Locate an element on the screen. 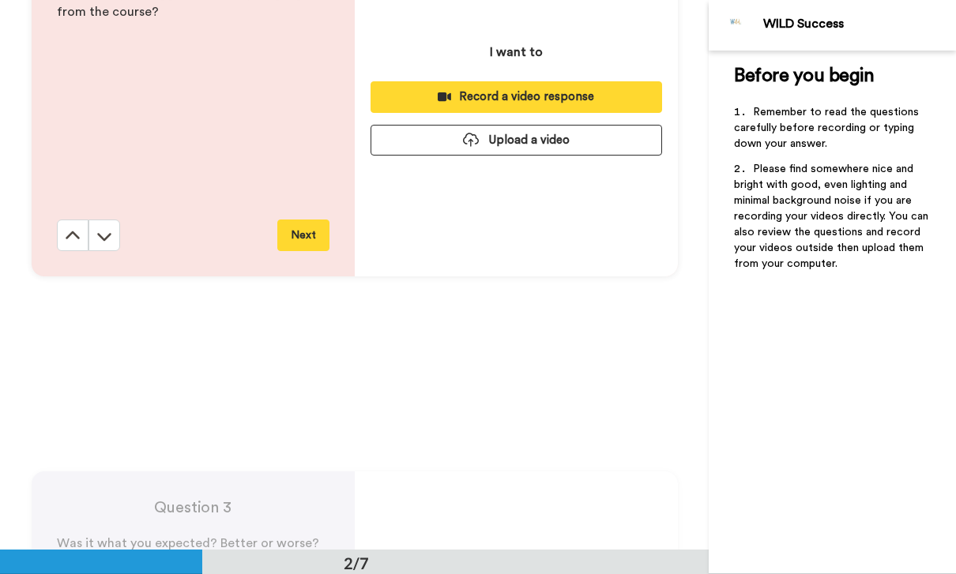 The image size is (956, 574). img: Profile Image is located at coordinates (736, 25).